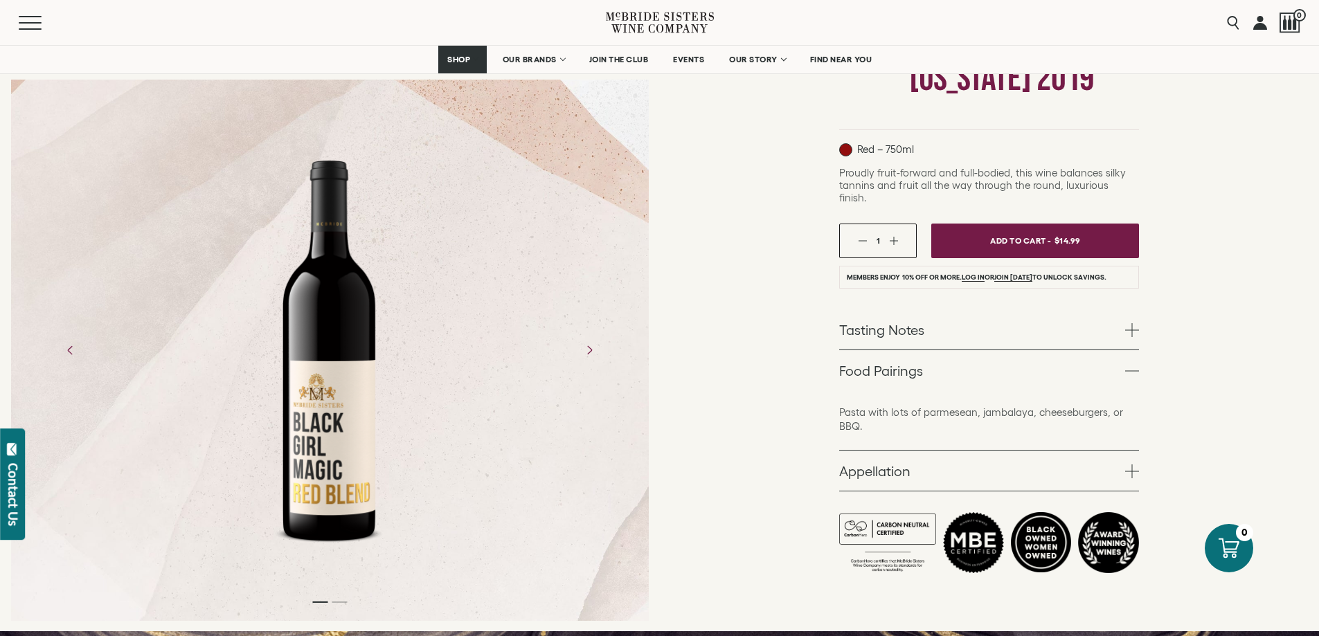 The image size is (1319, 636). What do you see at coordinates (989, 471) in the screenshot?
I see `a: Appellation` at bounding box center [989, 471].